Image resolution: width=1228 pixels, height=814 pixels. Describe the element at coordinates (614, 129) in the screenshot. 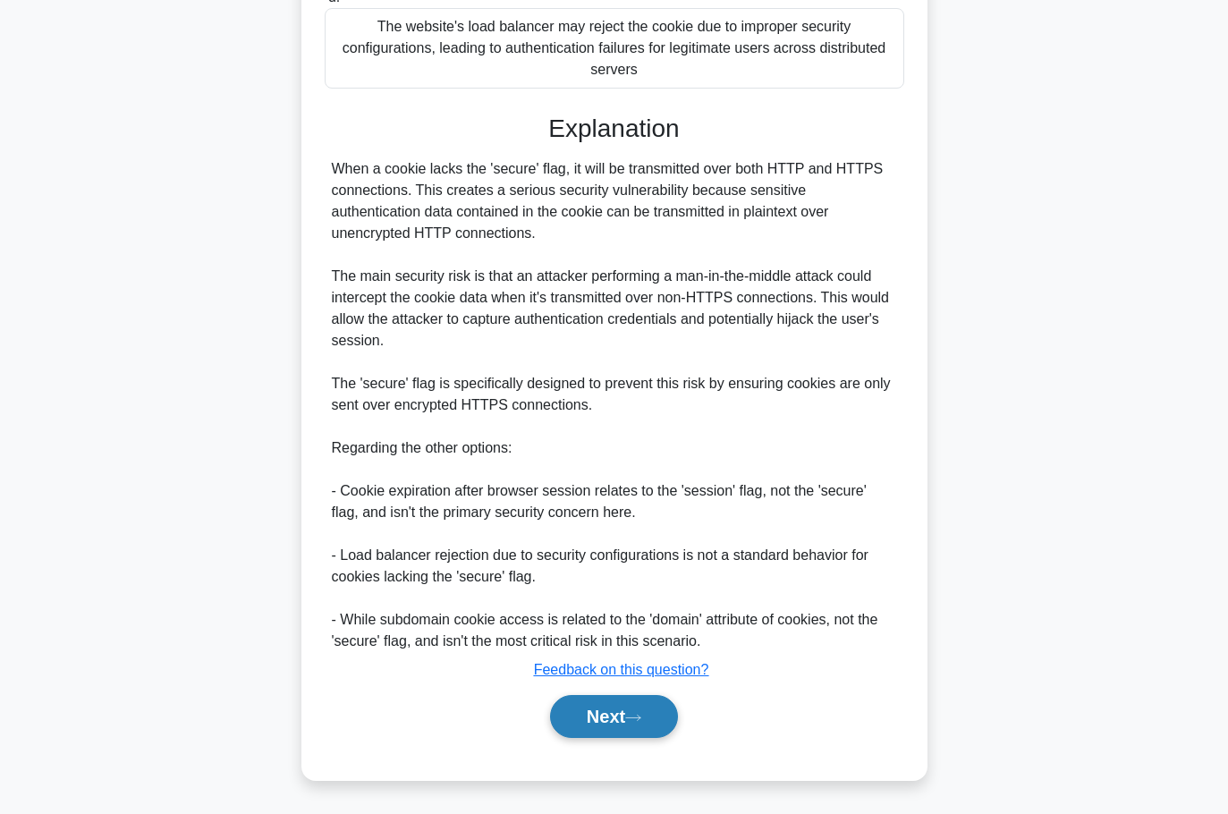

I see `h3: Explanation` at that location.